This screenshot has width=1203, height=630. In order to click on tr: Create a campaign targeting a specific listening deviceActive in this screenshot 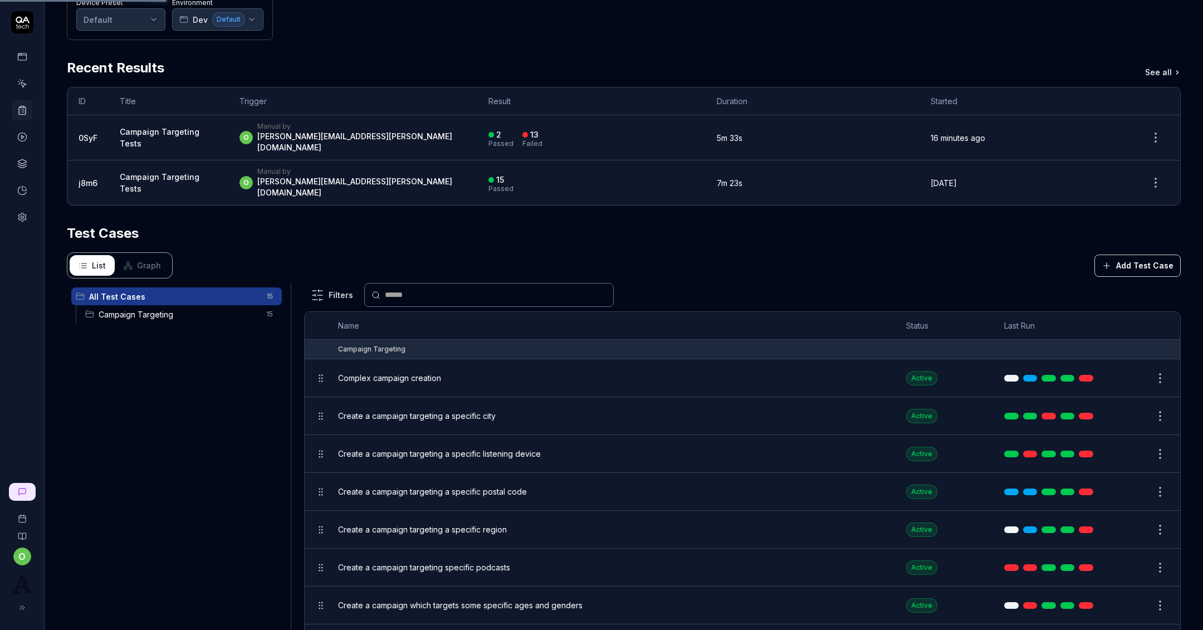, I will do `click(742, 454)`.